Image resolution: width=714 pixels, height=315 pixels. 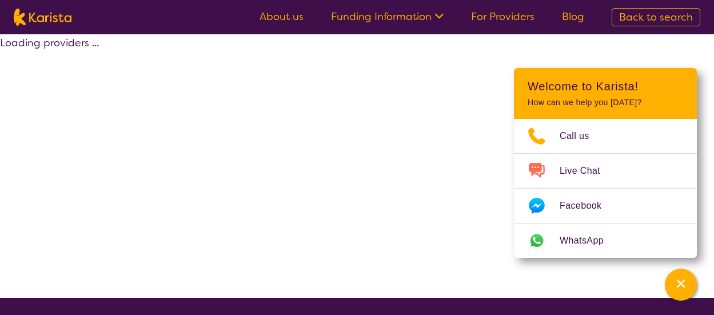 I want to click on h2: Welcome to Karista!, so click(x=605, y=86).